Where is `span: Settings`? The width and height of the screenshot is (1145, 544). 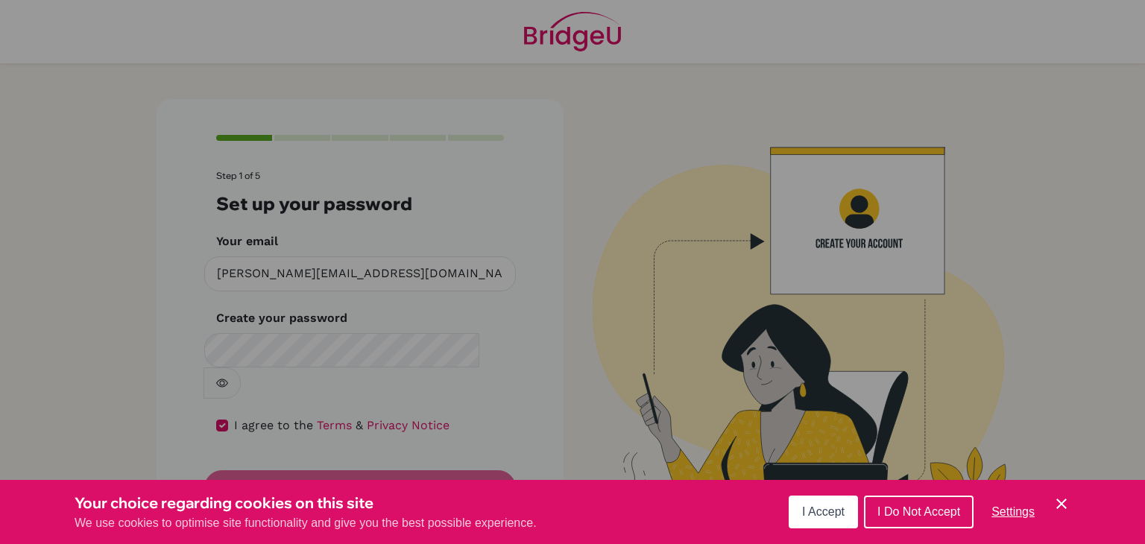
span: Settings is located at coordinates (1013, 511).